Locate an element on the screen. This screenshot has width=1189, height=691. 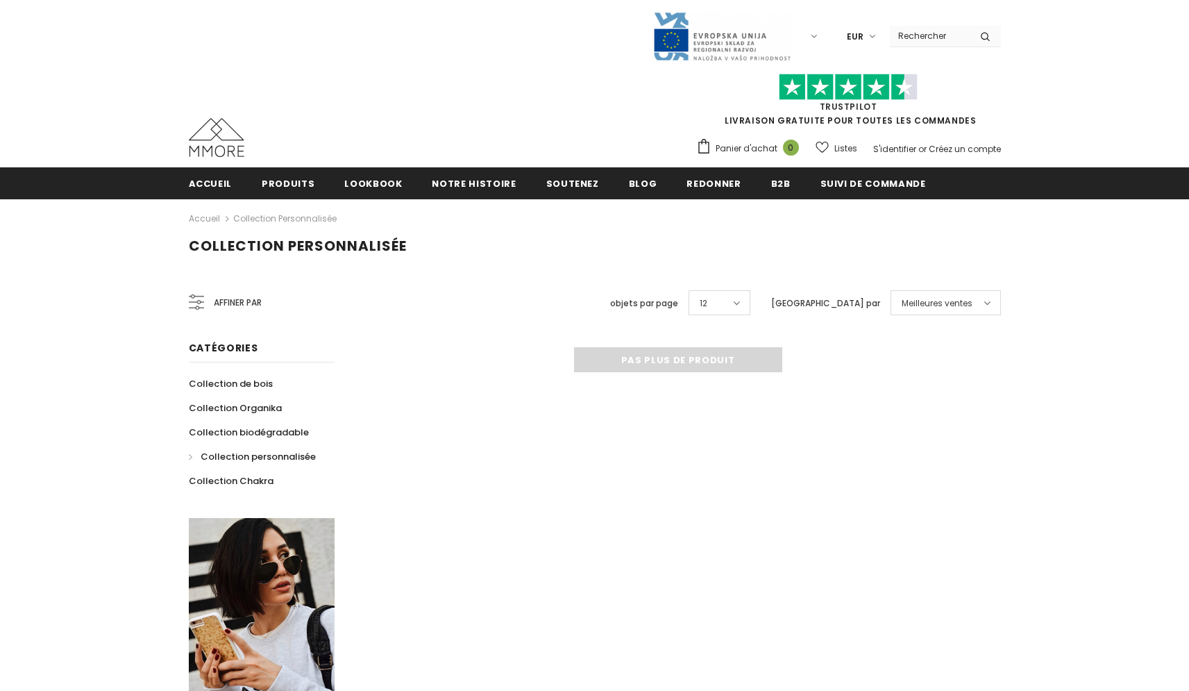
a: Collection Chakra is located at coordinates (231, 480).